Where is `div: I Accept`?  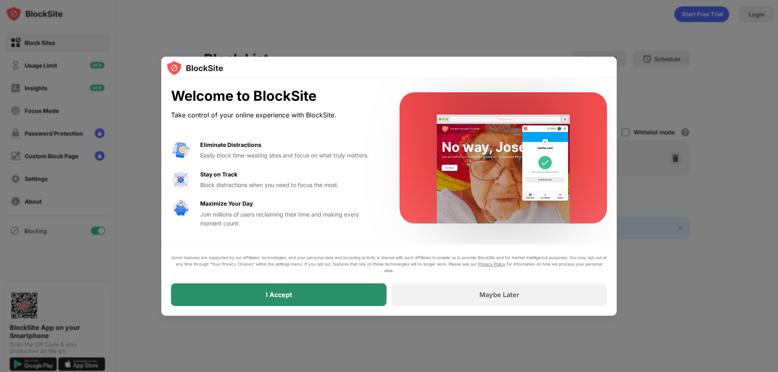 div: I Accept is located at coordinates (279, 295).